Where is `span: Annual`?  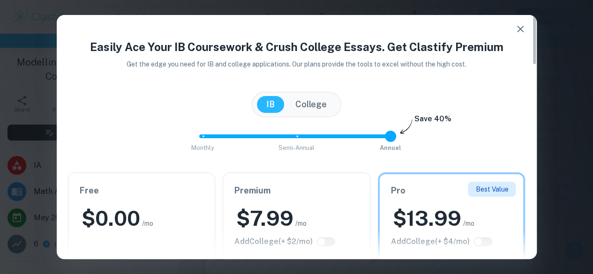 span: Annual is located at coordinates (391, 148).